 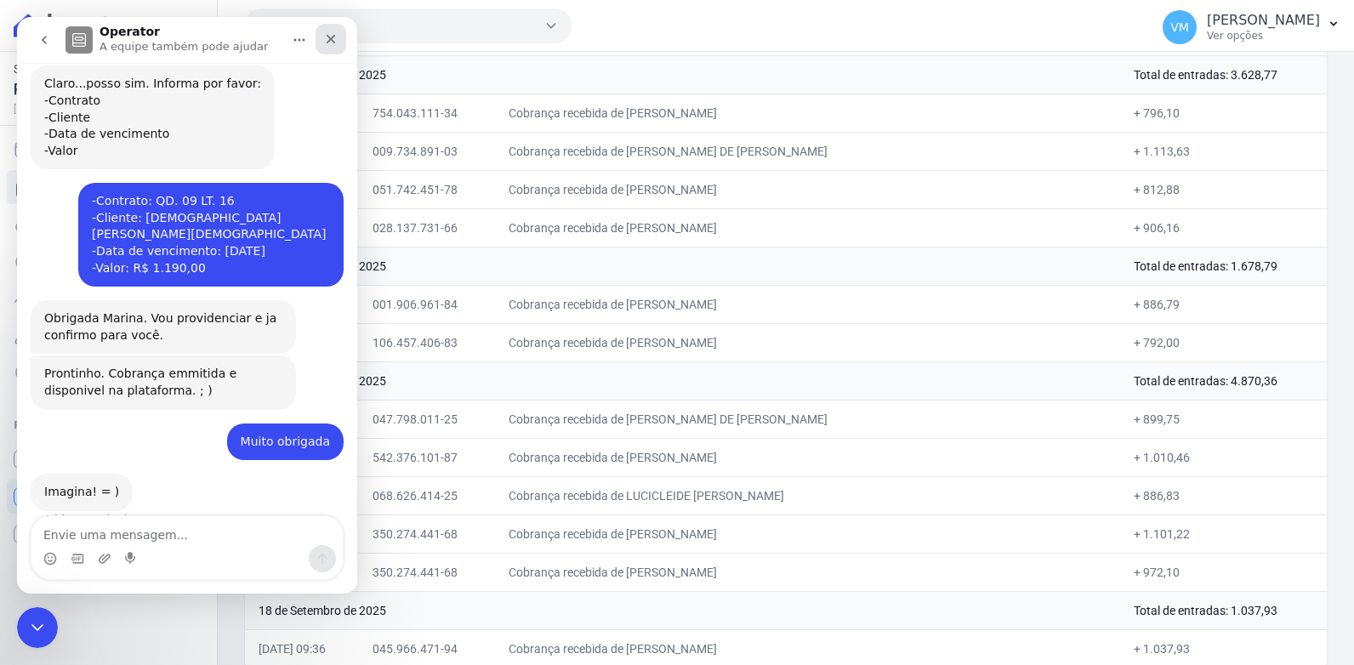 I want to click on p: Ver opções, so click(x=1263, y=36).